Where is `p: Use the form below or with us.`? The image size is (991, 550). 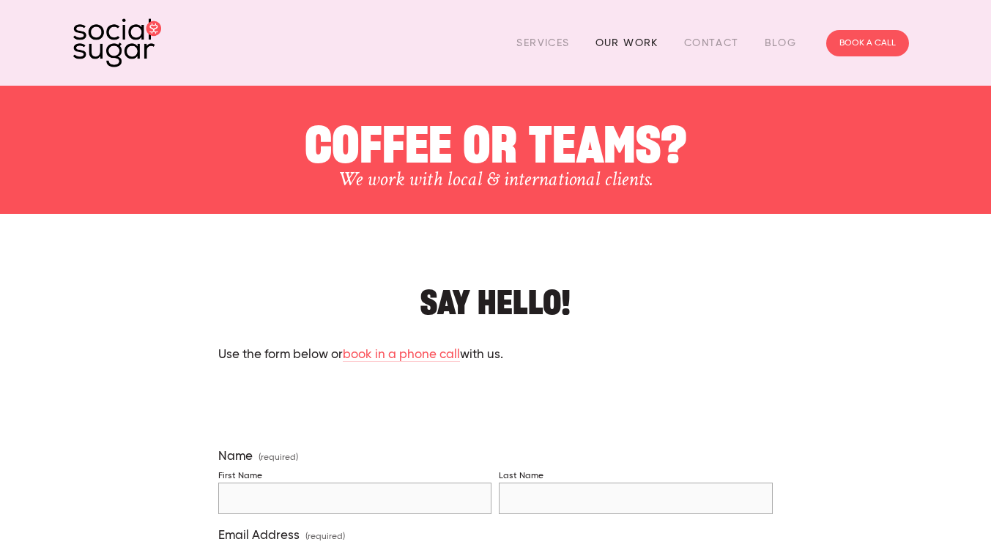
p: Use the form below or with us. is located at coordinates (495, 355).